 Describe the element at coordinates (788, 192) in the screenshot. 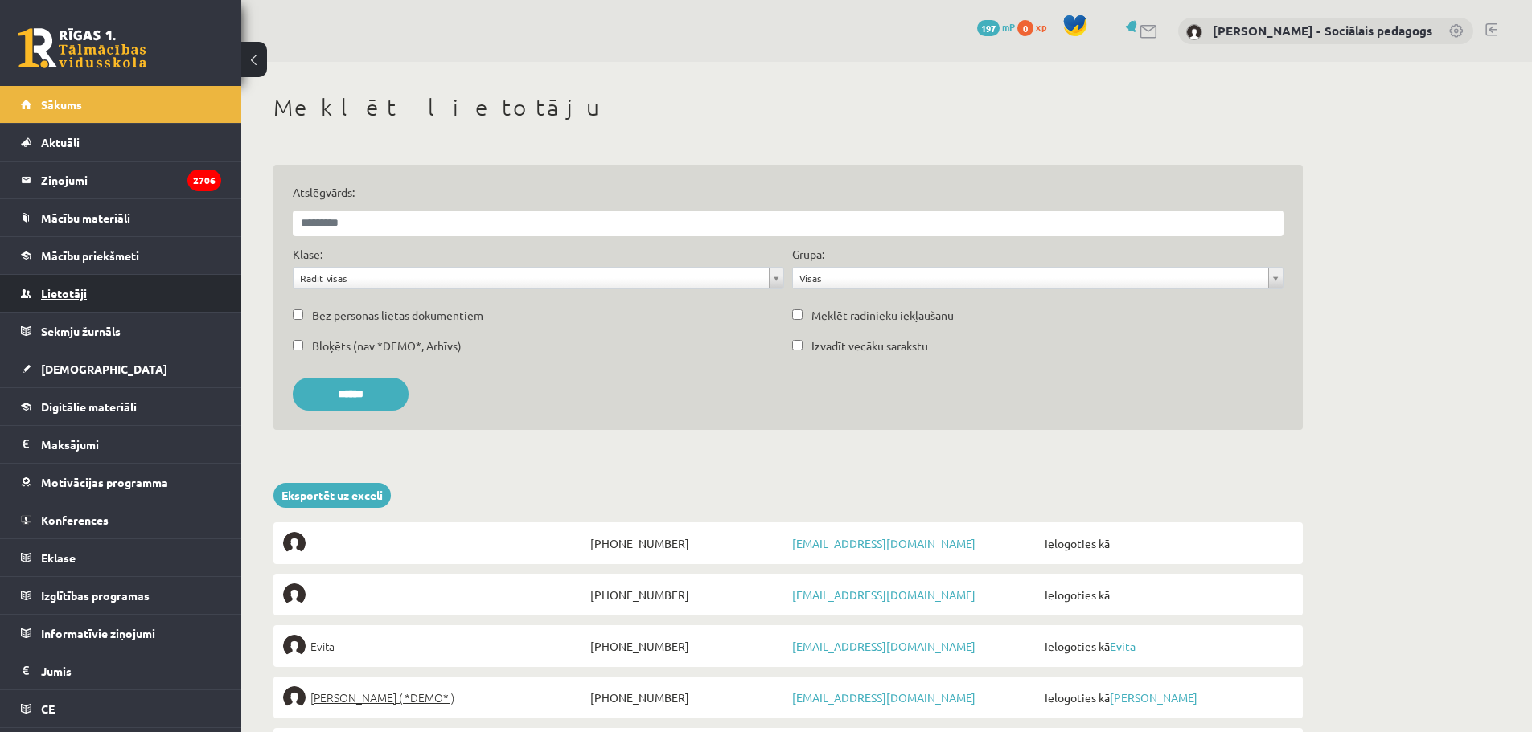

I see `label: Atslēgvārds:` at that location.